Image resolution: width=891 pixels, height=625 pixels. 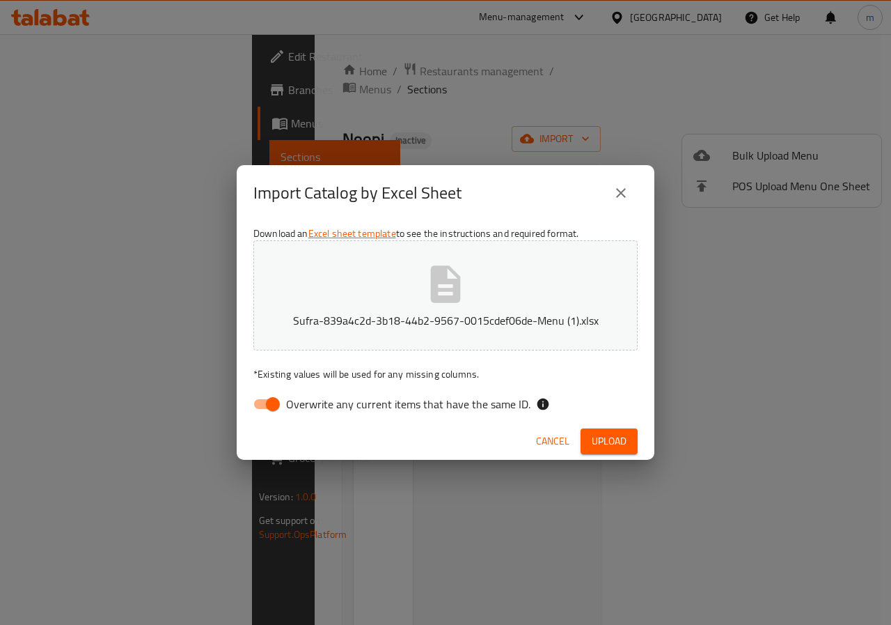 I want to click on div: Download an to see the instructions and required format., so click(x=446, y=322).